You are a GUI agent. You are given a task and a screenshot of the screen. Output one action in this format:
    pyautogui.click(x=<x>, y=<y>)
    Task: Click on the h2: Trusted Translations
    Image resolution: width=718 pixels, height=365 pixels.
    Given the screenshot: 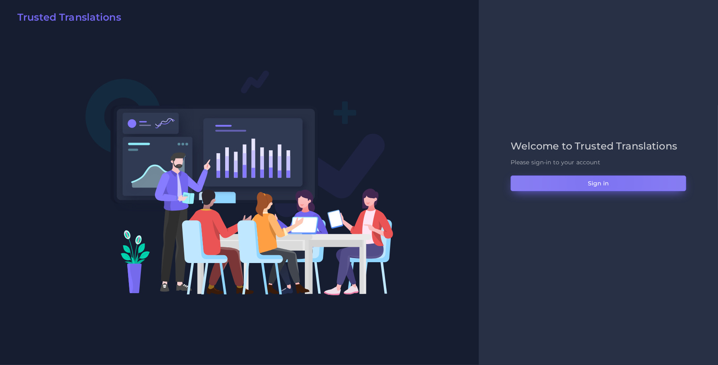 What is the action you would take?
    pyautogui.click(x=69, y=17)
    